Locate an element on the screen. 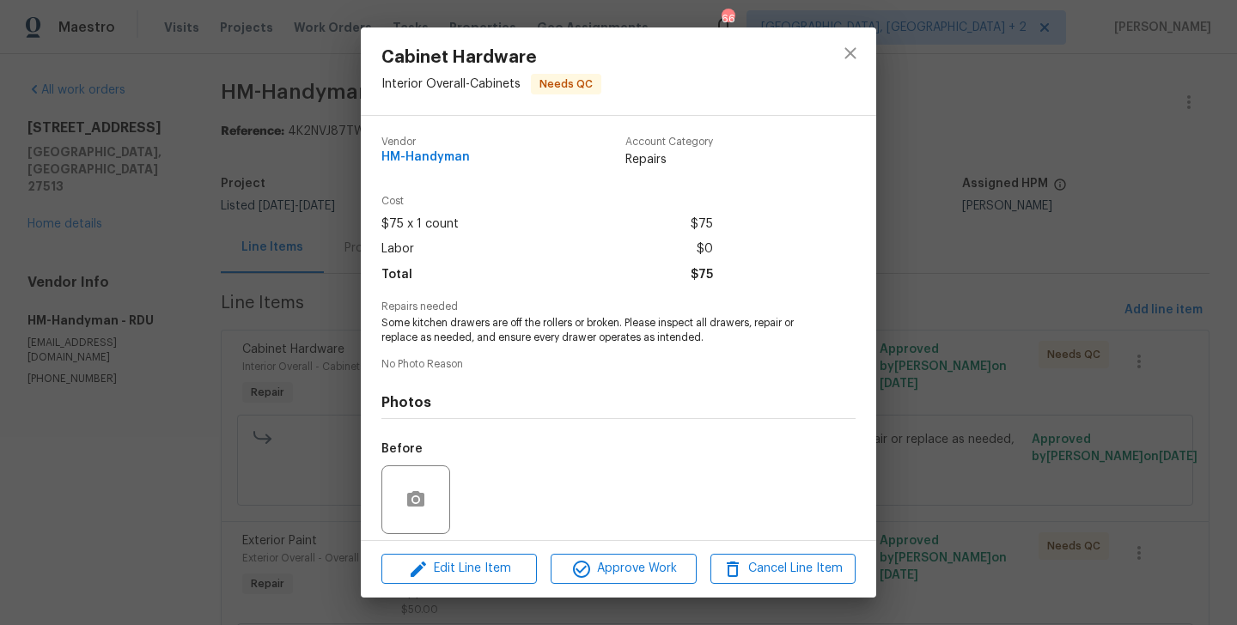 The image size is (1237, 625). span: $75 x 1 count is located at coordinates (420, 224).